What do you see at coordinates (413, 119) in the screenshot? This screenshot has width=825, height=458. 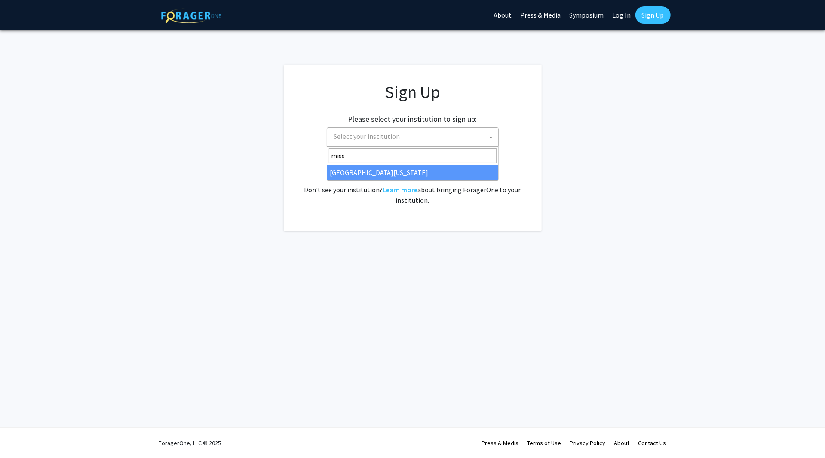 I see `h2: Please select your institution to sign up:` at bounding box center [413, 119].